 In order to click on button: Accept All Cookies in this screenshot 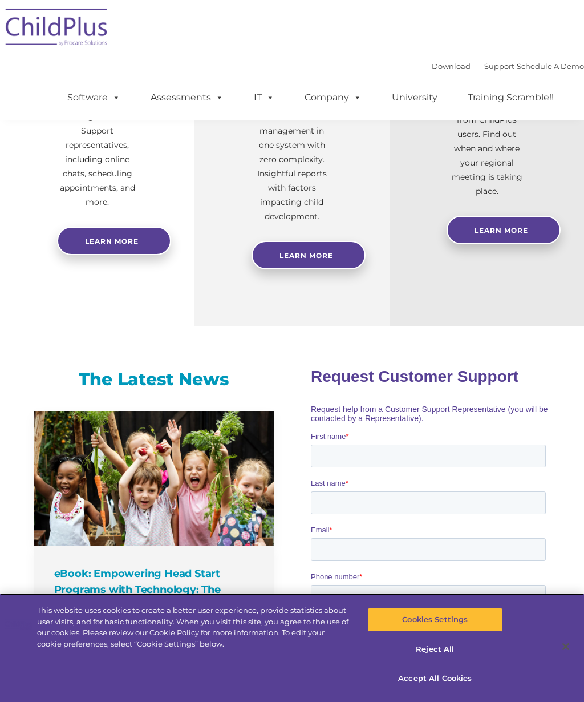, I will do `click(435, 678)`.